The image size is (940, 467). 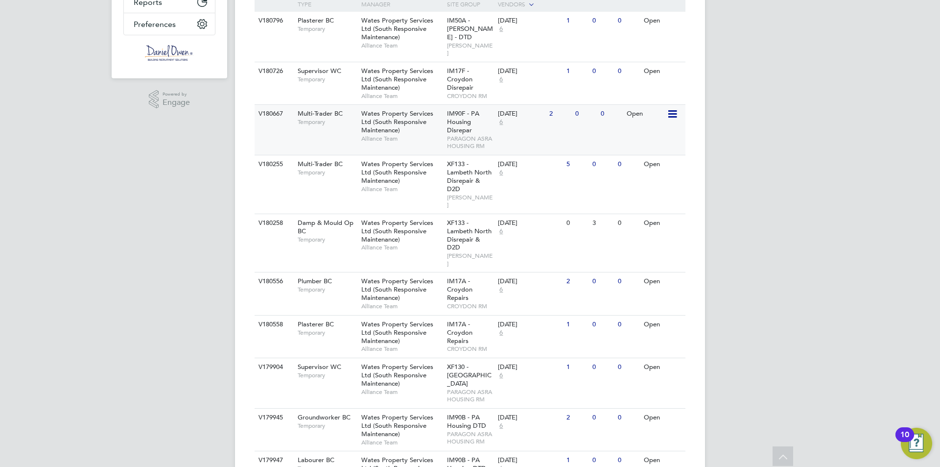 What do you see at coordinates (905, 441) in the screenshot?
I see `div: 10` at bounding box center [905, 441].